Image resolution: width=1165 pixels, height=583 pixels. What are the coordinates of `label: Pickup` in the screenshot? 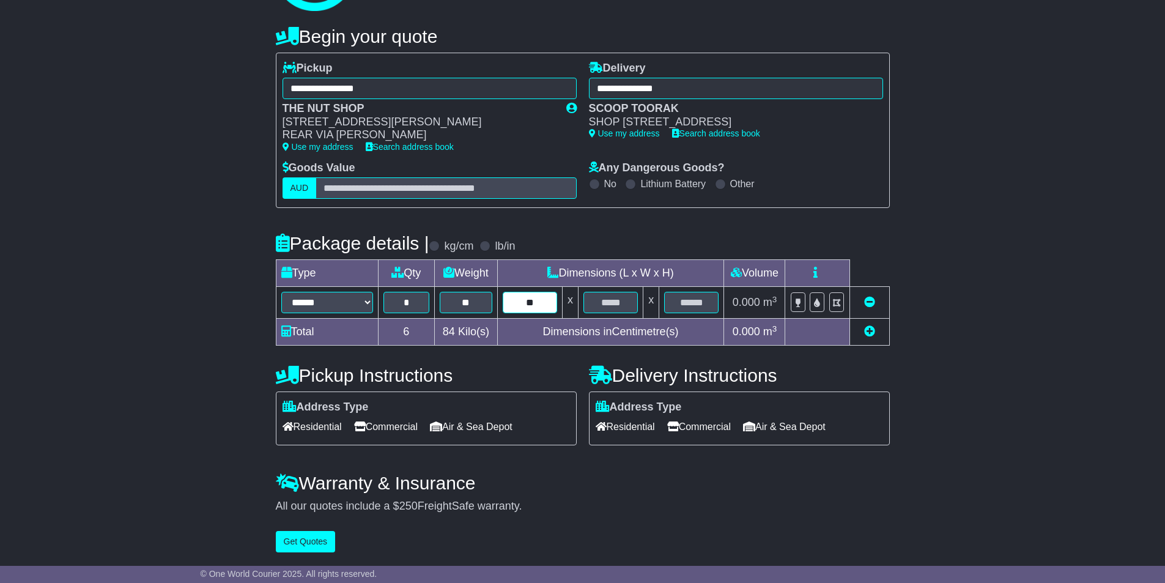 It's located at (308, 69).